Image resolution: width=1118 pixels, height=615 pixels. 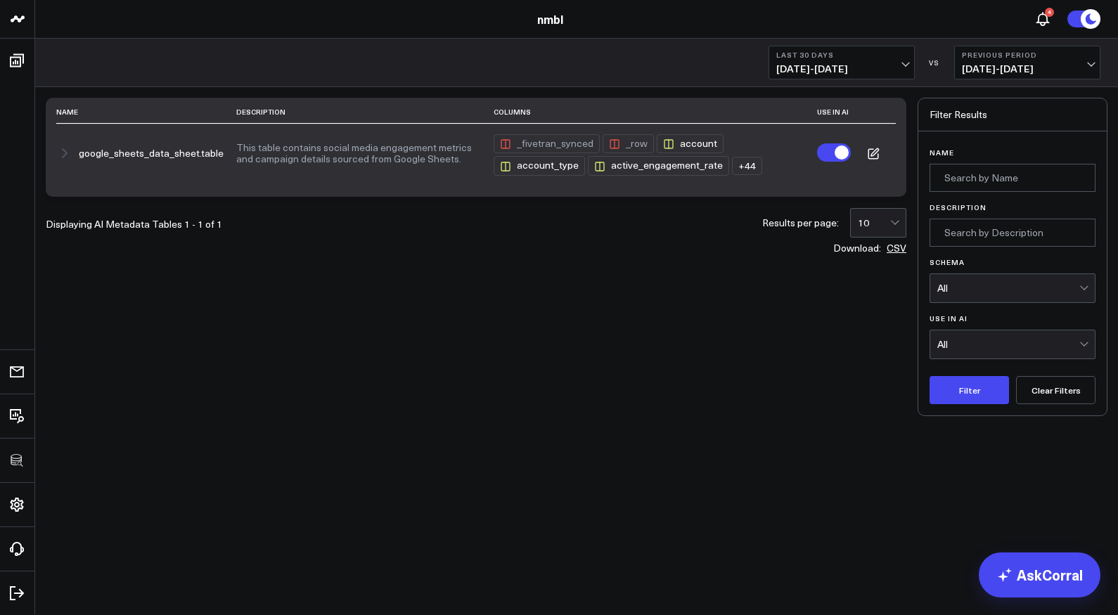 I want to click on button: Filter, so click(x=969, y=390).